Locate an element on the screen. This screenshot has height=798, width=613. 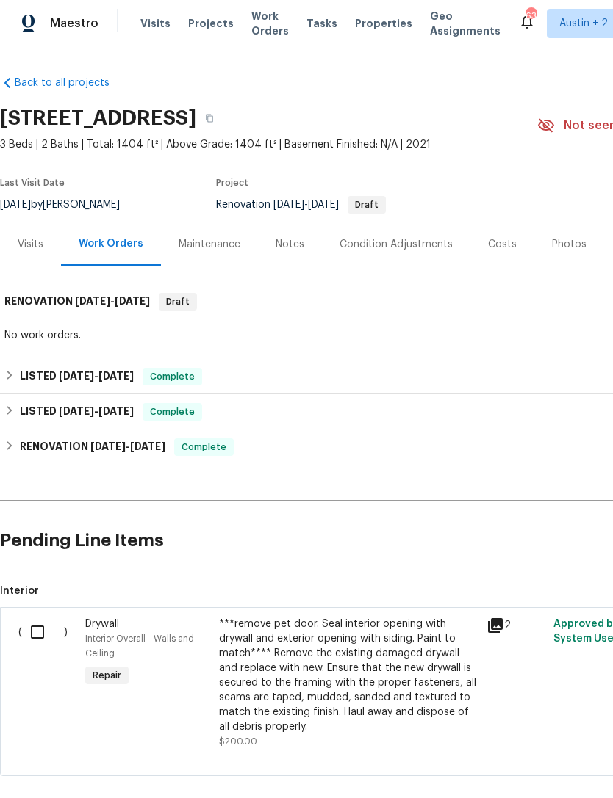
div: 2 is located at coordinates (515, 626).